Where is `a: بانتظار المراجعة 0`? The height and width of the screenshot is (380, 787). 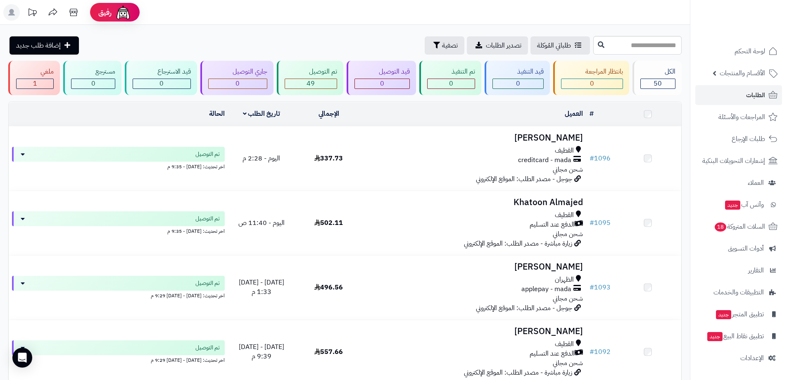
a: بانتظار المراجعة 0 is located at coordinates (591, 78).